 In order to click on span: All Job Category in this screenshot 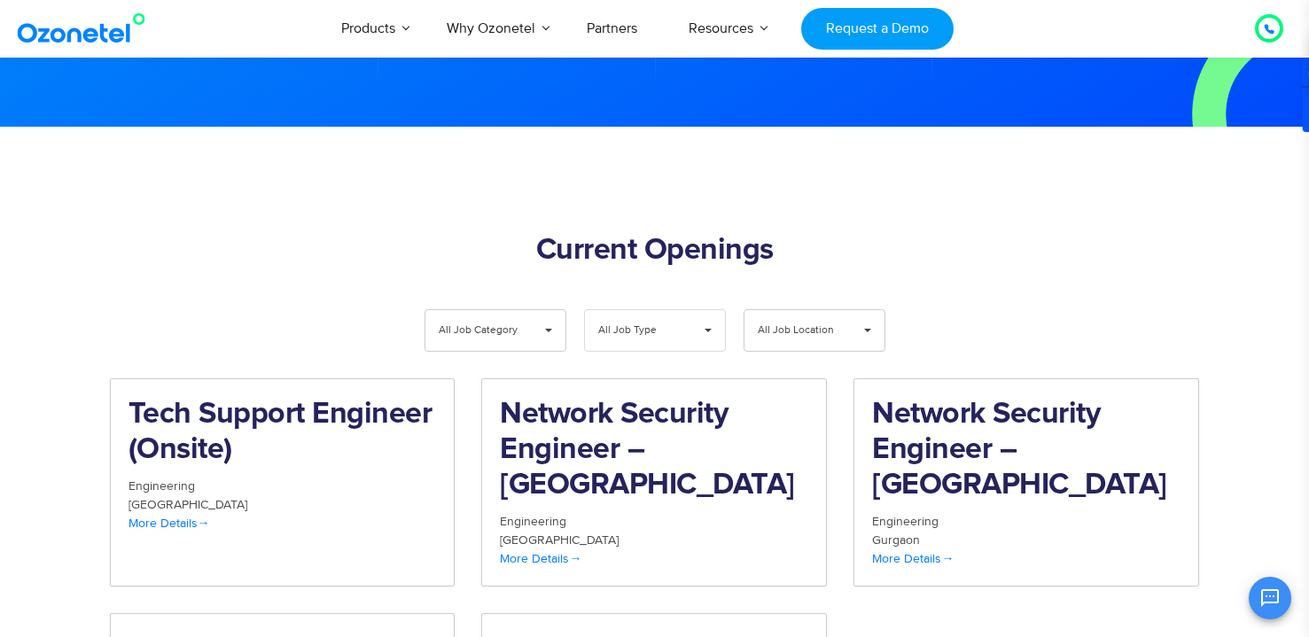, I will do `click(480, 331)`.